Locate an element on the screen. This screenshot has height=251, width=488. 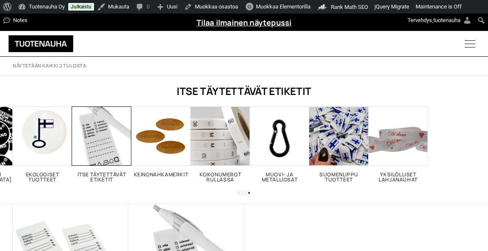
button: Menu is located at coordinates (470, 44).